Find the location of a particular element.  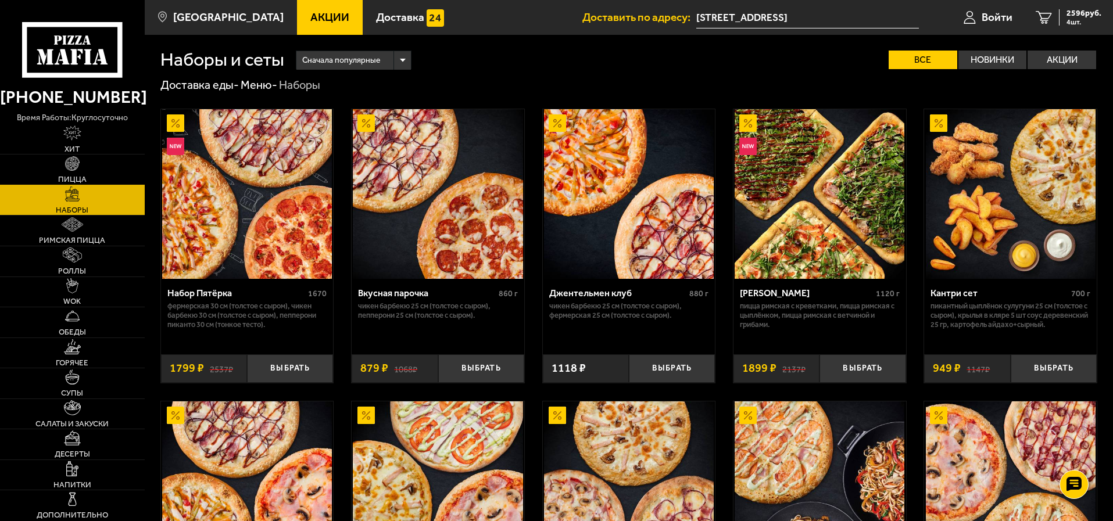

span: Дополнительно is located at coordinates (72, 515).